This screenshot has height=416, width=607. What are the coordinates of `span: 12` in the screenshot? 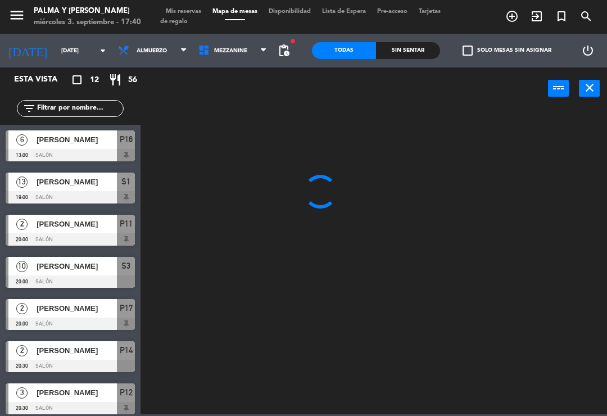 It's located at (94, 80).